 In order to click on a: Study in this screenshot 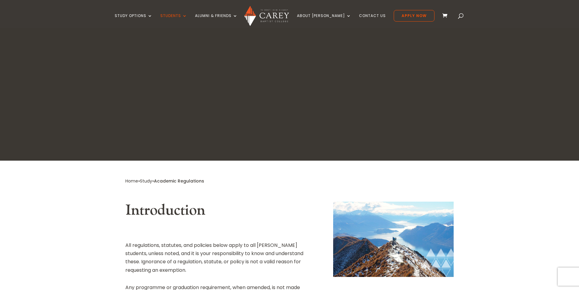, I will do `click(146, 181)`.